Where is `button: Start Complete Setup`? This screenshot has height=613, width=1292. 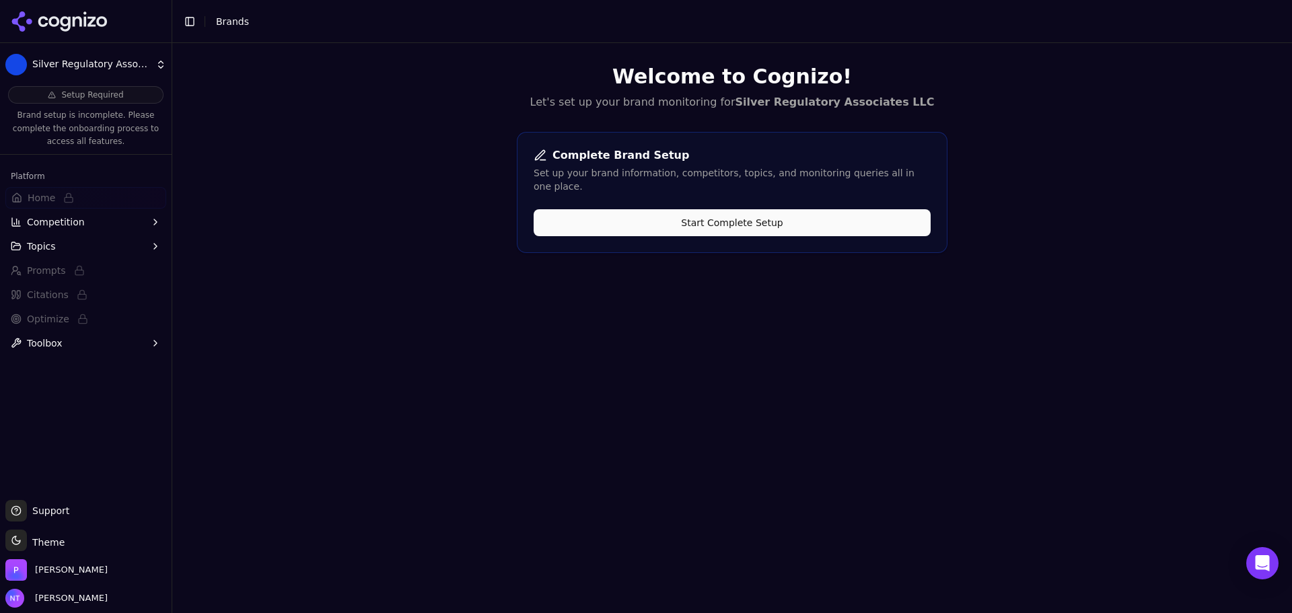
button: Start Complete Setup is located at coordinates (732, 223).